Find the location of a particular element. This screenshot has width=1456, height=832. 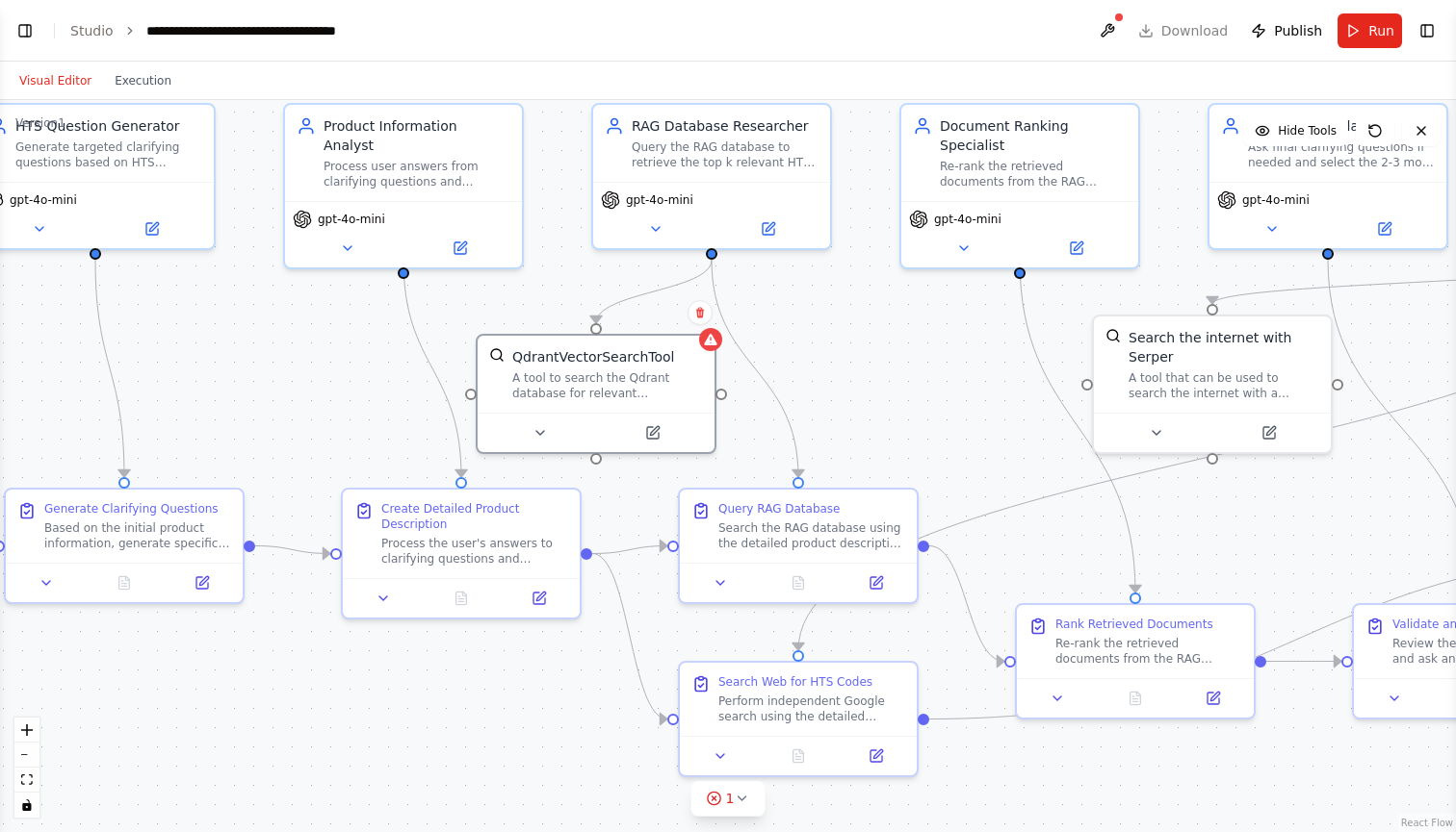

div: SerperDevToolSearch the internet with SerperA tool that can be used to search the internet with a... is located at coordinates (1212, 384).